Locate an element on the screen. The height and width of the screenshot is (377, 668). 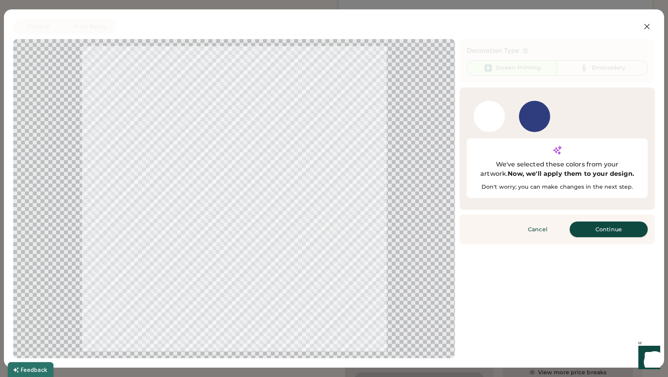
button: Cancel is located at coordinates (538, 229).